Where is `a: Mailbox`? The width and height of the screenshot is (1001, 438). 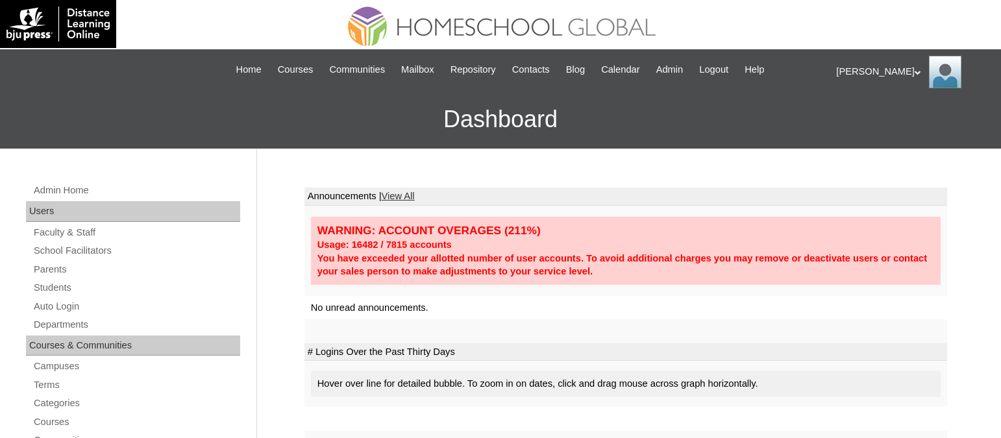 a: Mailbox is located at coordinates (417, 69).